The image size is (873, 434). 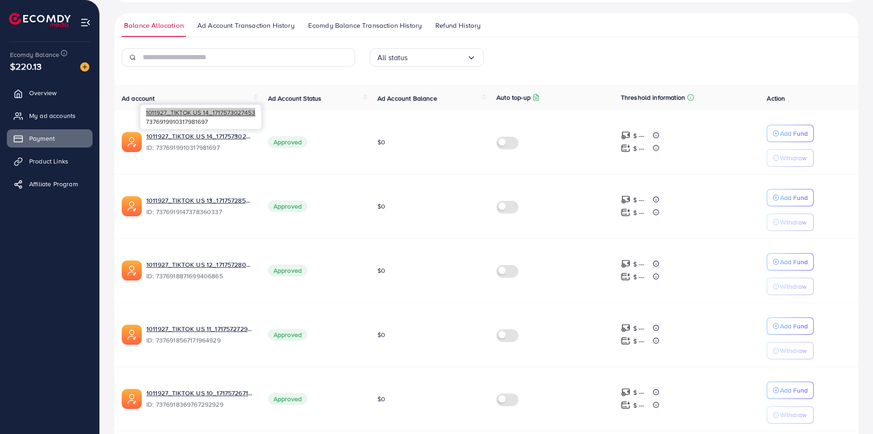 What do you see at coordinates (200, 405) in the screenshot?
I see `span: ID: 7376918369767292929` at bounding box center [200, 405].